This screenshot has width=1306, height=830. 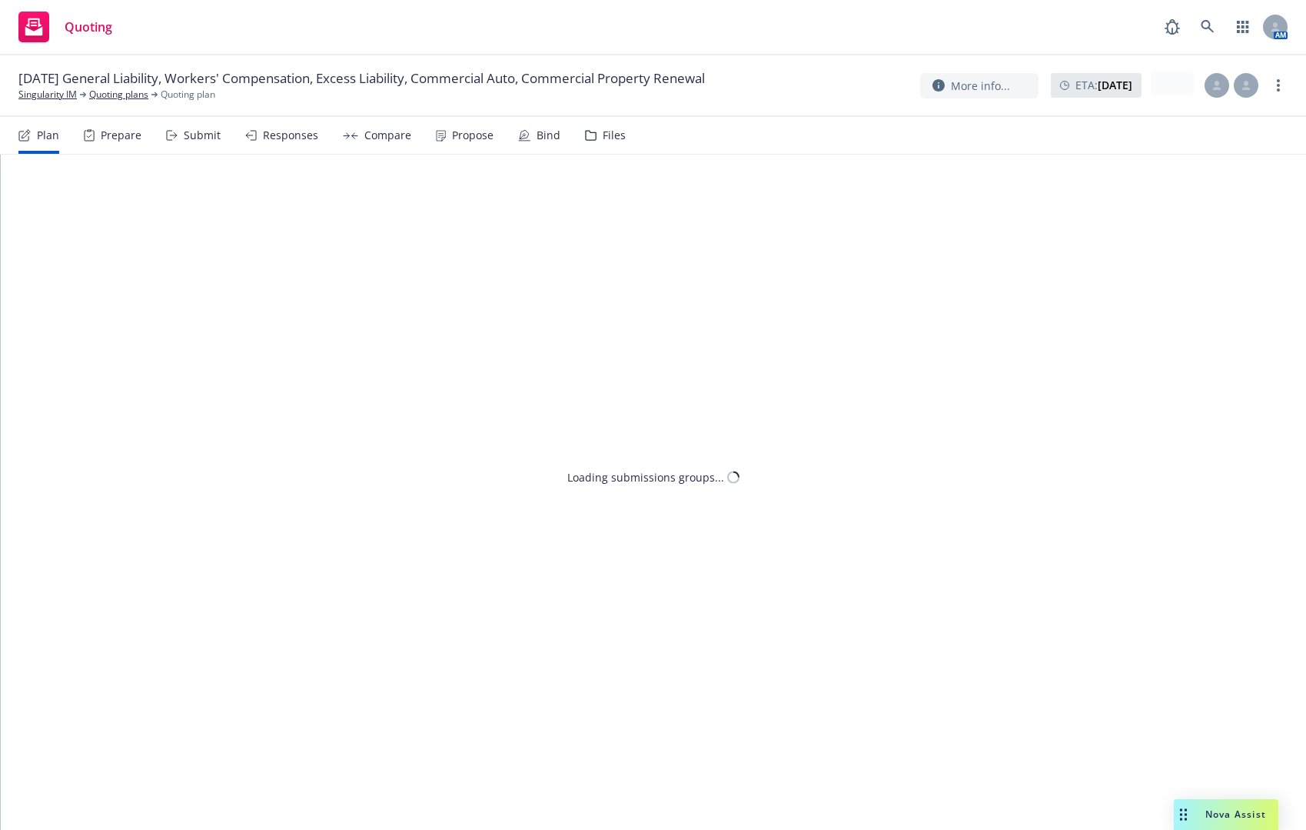 I want to click on div: Compare, so click(x=387, y=135).